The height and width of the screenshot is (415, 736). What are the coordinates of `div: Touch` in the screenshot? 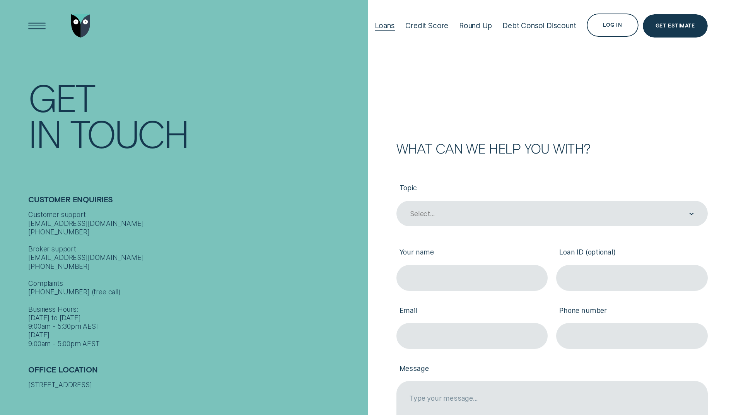 It's located at (129, 133).